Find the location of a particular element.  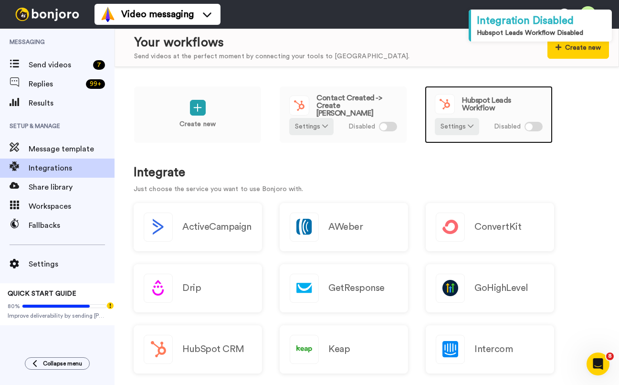

h2: GoHighLevel is located at coordinates (501, 288).